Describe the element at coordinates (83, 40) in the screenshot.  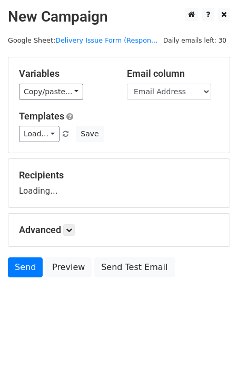
I see `small: Google Sheet:` at that location.